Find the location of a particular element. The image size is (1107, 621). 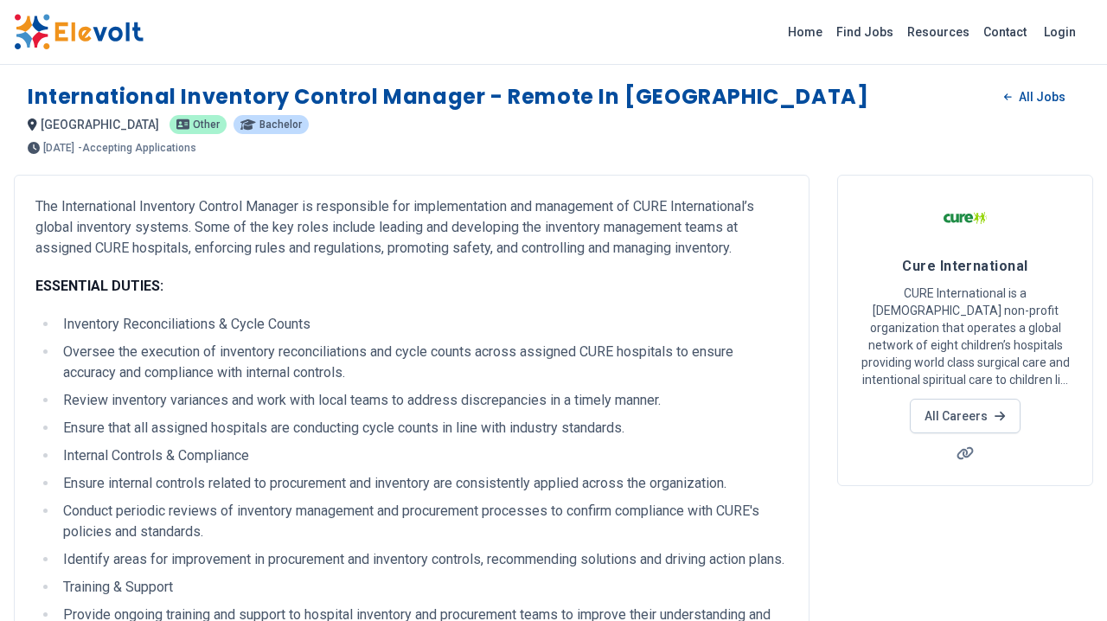

span: Cure International is located at coordinates (965, 266).